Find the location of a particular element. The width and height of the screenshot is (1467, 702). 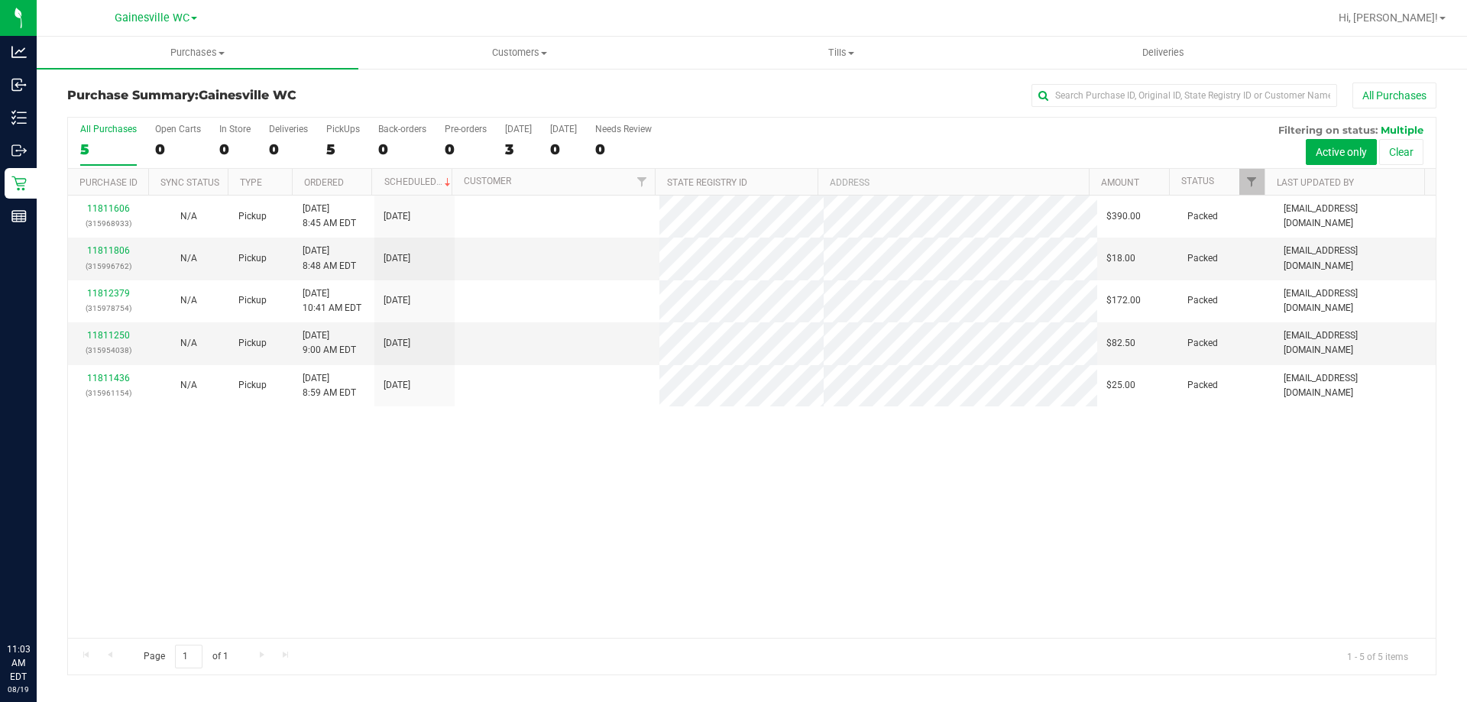

a: Last Updated By is located at coordinates (1315, 183).